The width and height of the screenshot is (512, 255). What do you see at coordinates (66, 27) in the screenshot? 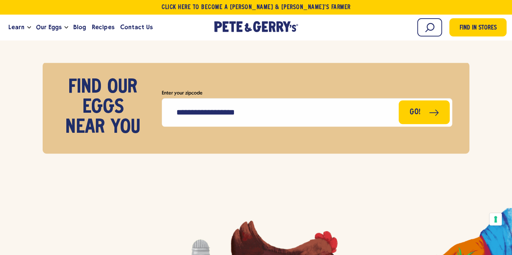
I see `button: Open the dropdown menu for Our Eggs` at bounding box center [66, 27].